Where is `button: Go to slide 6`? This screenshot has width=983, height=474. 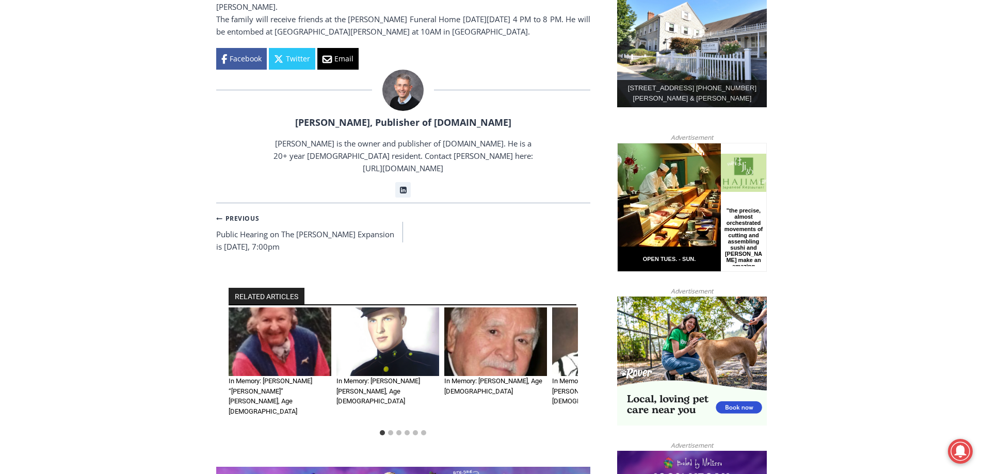
button: Go to slide 6 is located at coordinates (424, 433).